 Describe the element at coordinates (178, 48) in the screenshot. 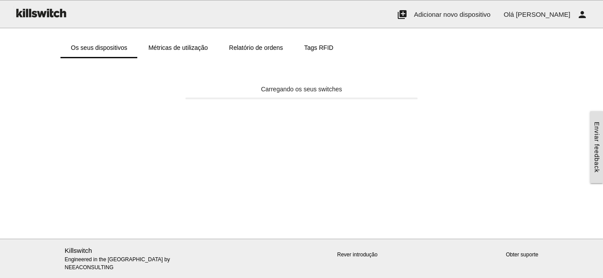

I see `a: Métricas de utilização` at that location.